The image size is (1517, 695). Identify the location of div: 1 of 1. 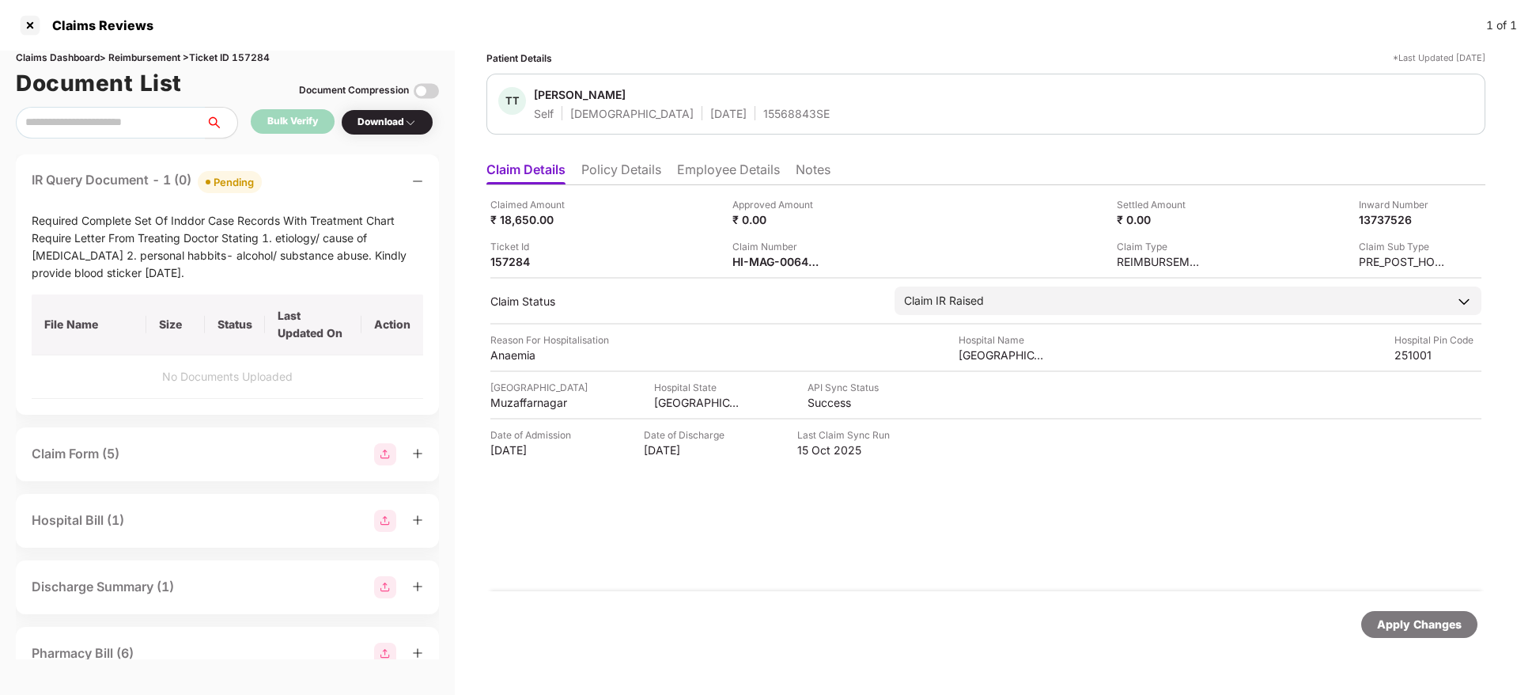
(1502, 25).